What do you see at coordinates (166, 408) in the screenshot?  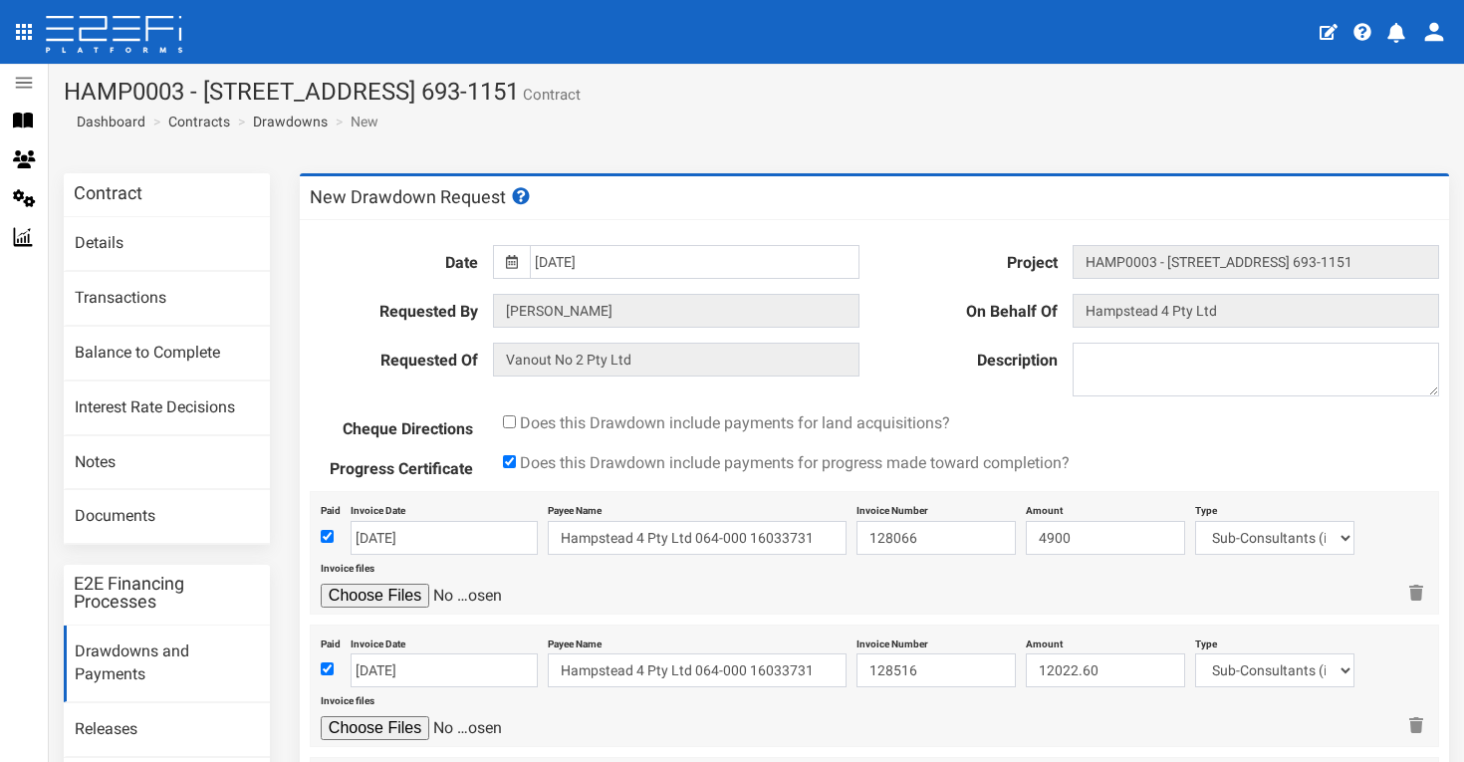 I see `a: Interest Rate Decisions` at bounding box center [166, 408].